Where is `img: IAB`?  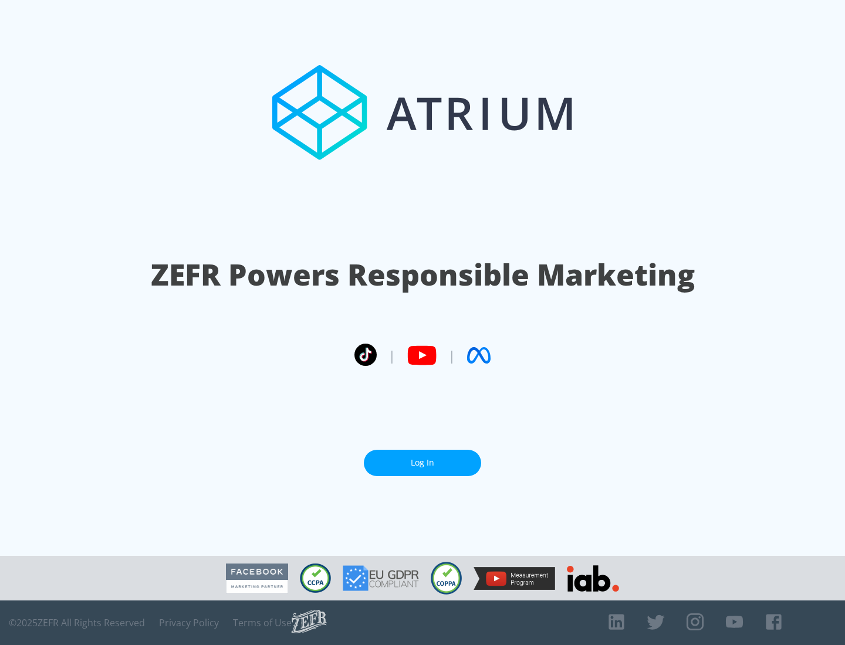
img: IAB is located at coordinates (592, 578).